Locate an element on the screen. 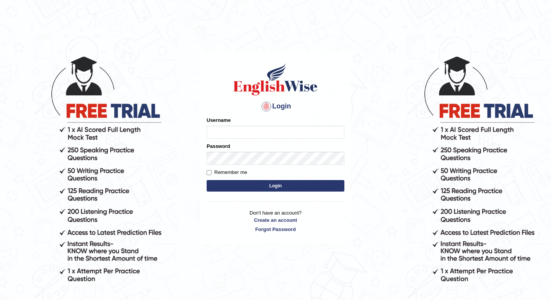 Image resolution: width=551 pixels, height=300 pixels. p: Don't have an account? is located at coordinates (276, 221).